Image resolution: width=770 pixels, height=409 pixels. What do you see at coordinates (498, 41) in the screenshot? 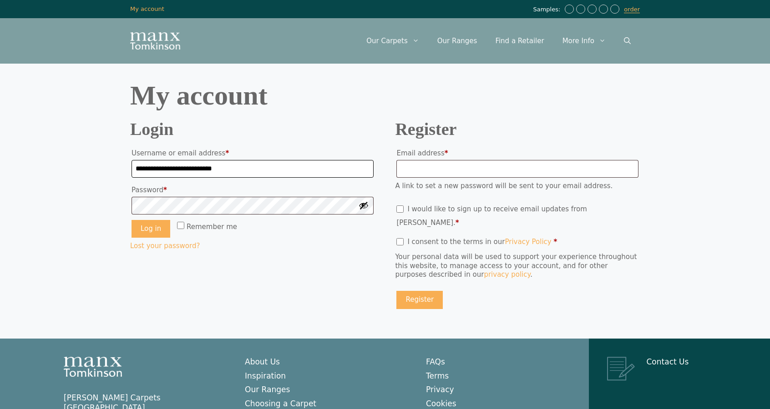
I see `nav: Primary` at bounding box center [498, 41].